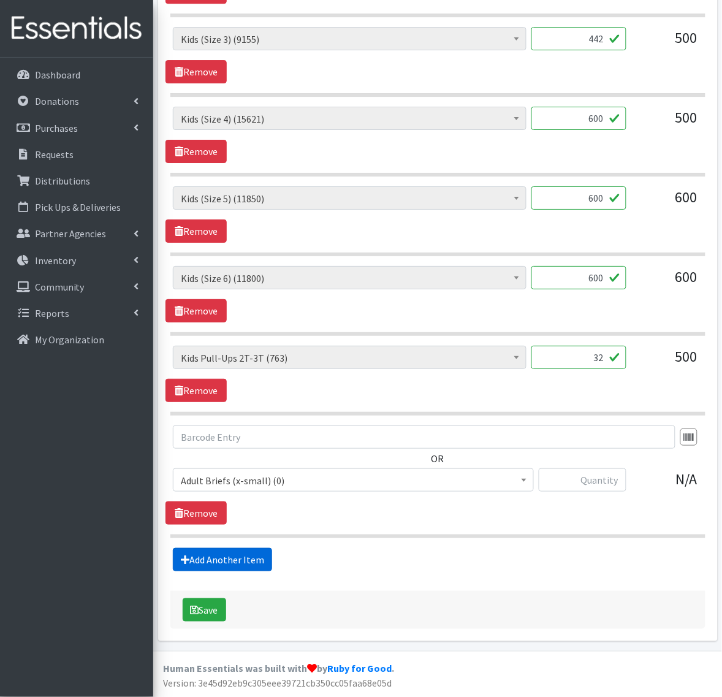 This screenshot has width=722, height=697. I want to click on p: Inventory, so click(55, 261).